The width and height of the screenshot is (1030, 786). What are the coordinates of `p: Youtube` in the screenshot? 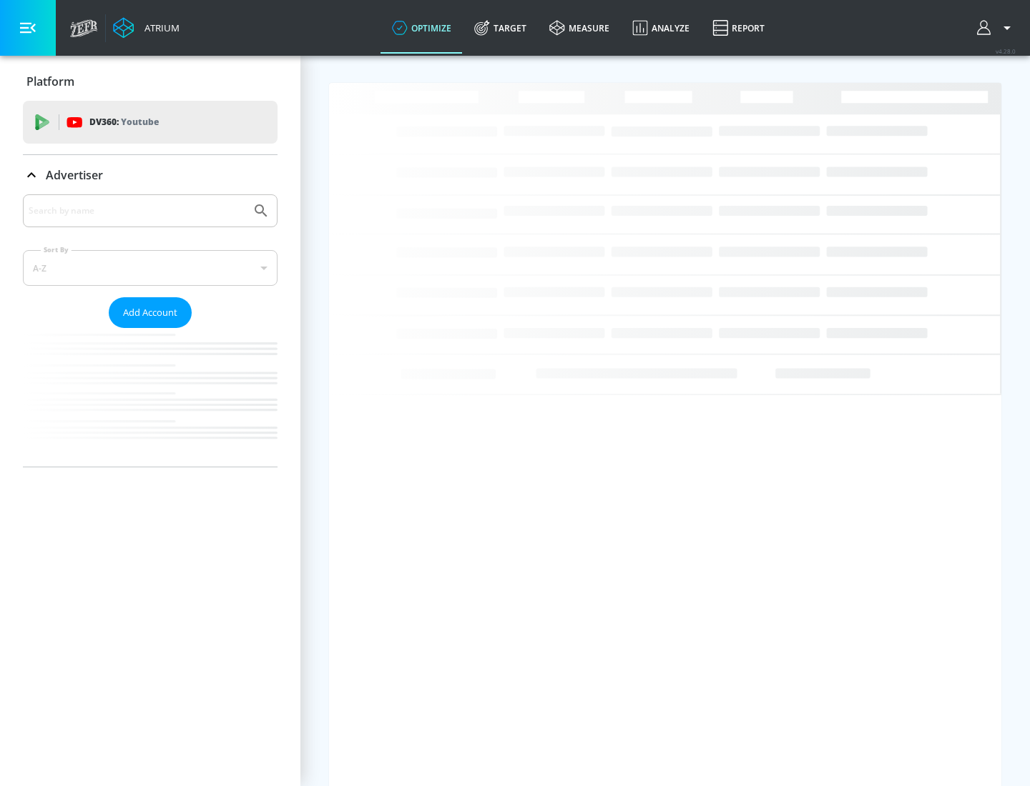 It's located at (139, 122).